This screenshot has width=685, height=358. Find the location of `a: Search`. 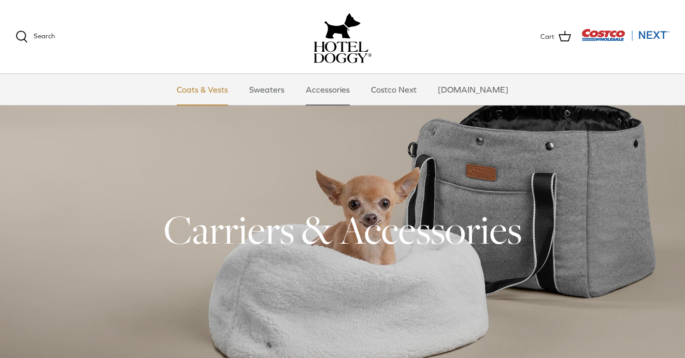

a: Search is located at coordinates (35, 37).